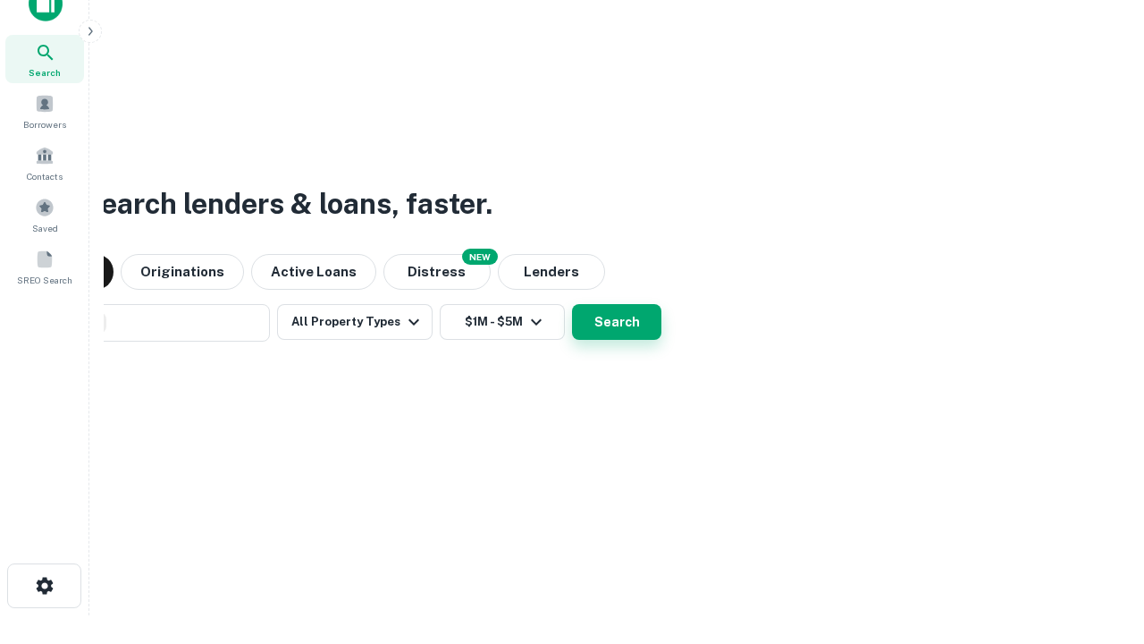 Image resolution: width=1144 pixels, height=644 pixels. Describe the element at coordinates (45, 215) in the screenshot. I see `a: Saved` at that location.